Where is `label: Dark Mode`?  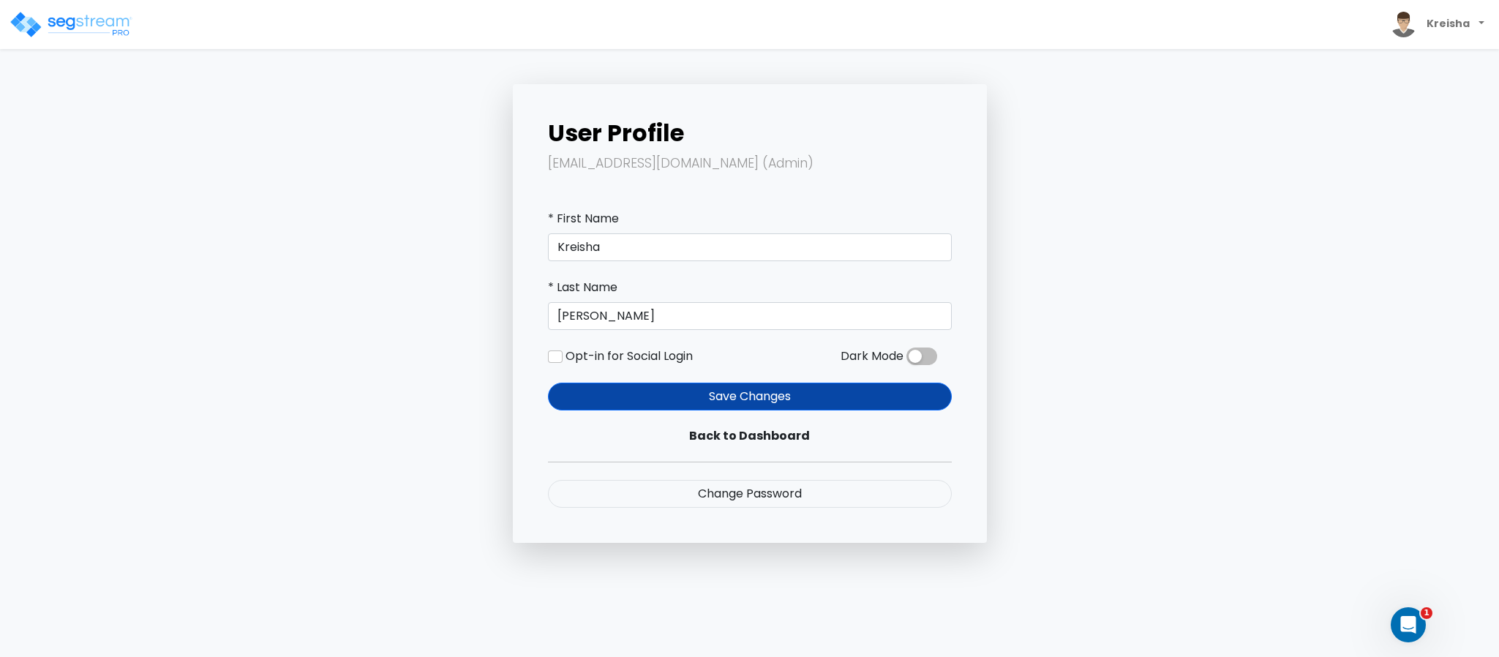 label: Dark Mode is located at coordinates (872, 356).